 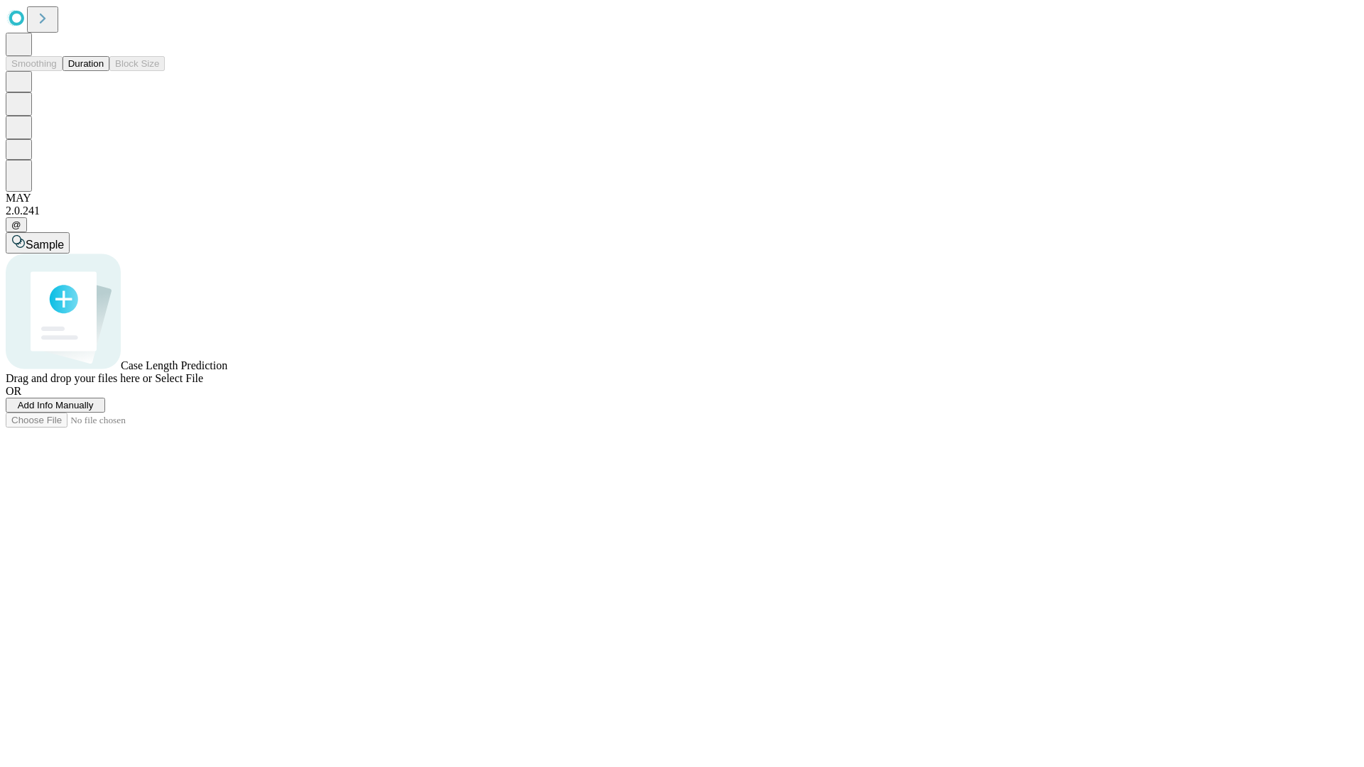 What do you see at coordinates (45, 244) in the screenshot?
I see `span: Sample` at bounding box center [45, 244].